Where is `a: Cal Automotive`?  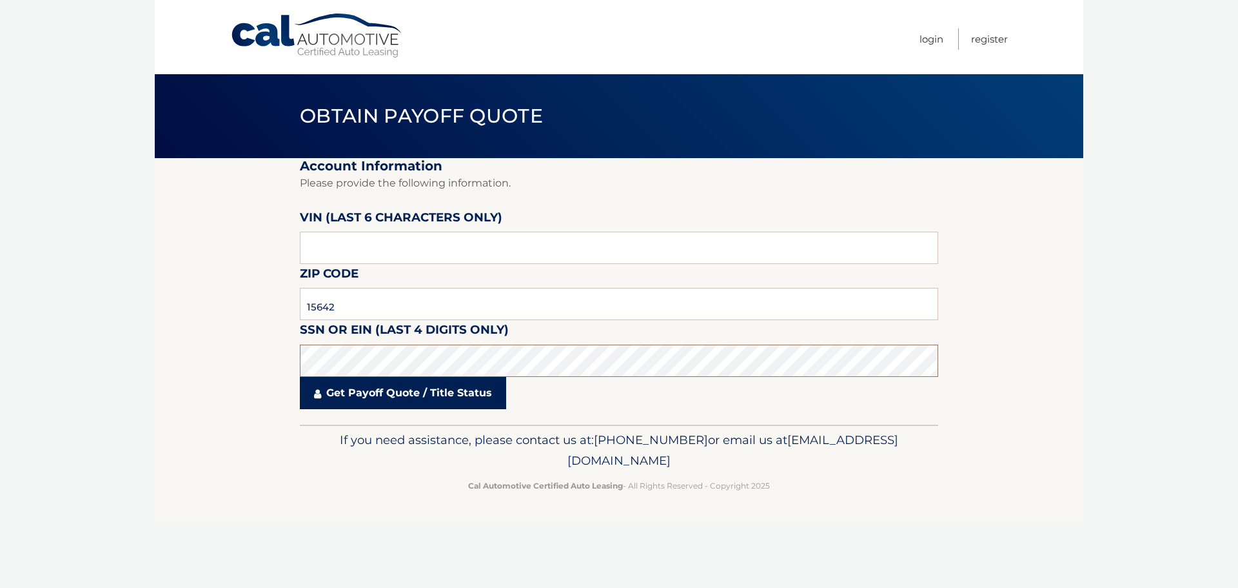 a: Cal Automotive is located at coordinates (317, 35).